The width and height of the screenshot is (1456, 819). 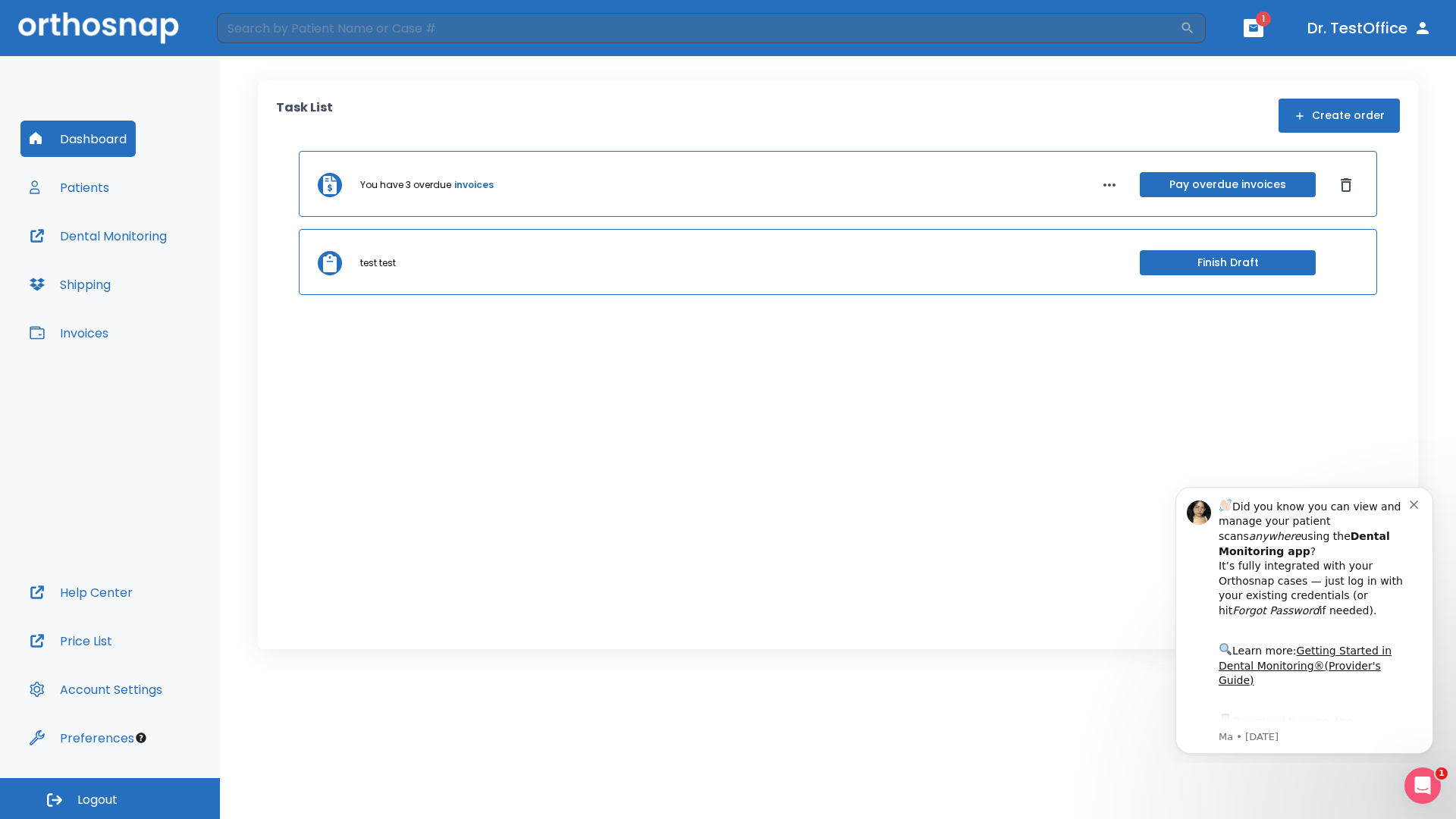 I want to click on button: Create order, so click(x=1339, y=115).